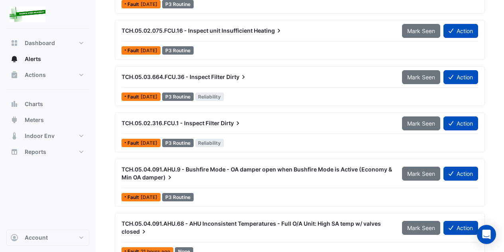  What do you see at coordinates (35, 152) in the screenshot?
I see `span: Reports` at bounding box center [35, 152].